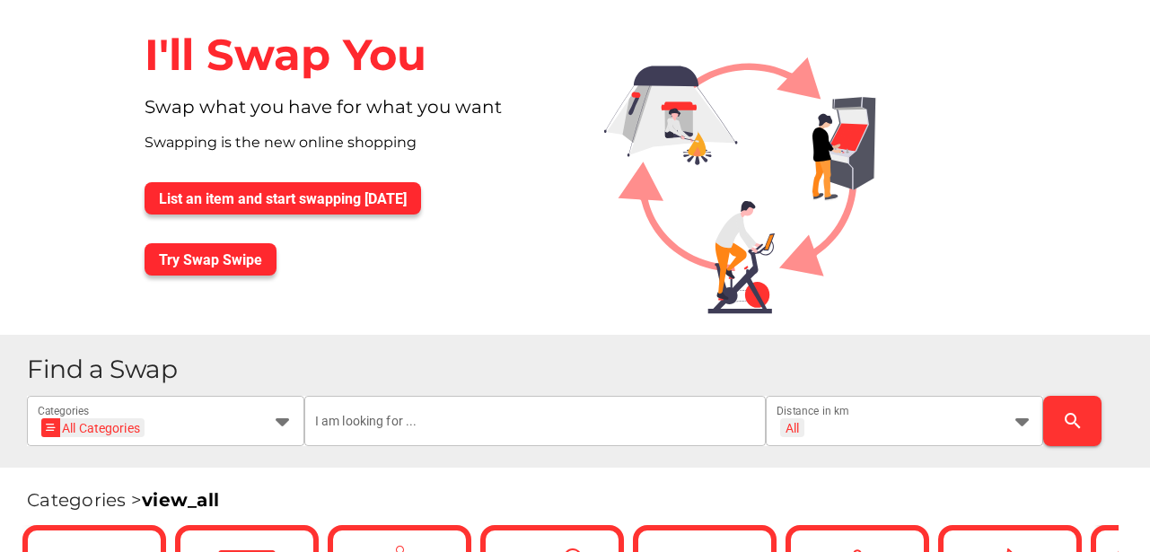  I want to click on i: search, so click(1073, 421).